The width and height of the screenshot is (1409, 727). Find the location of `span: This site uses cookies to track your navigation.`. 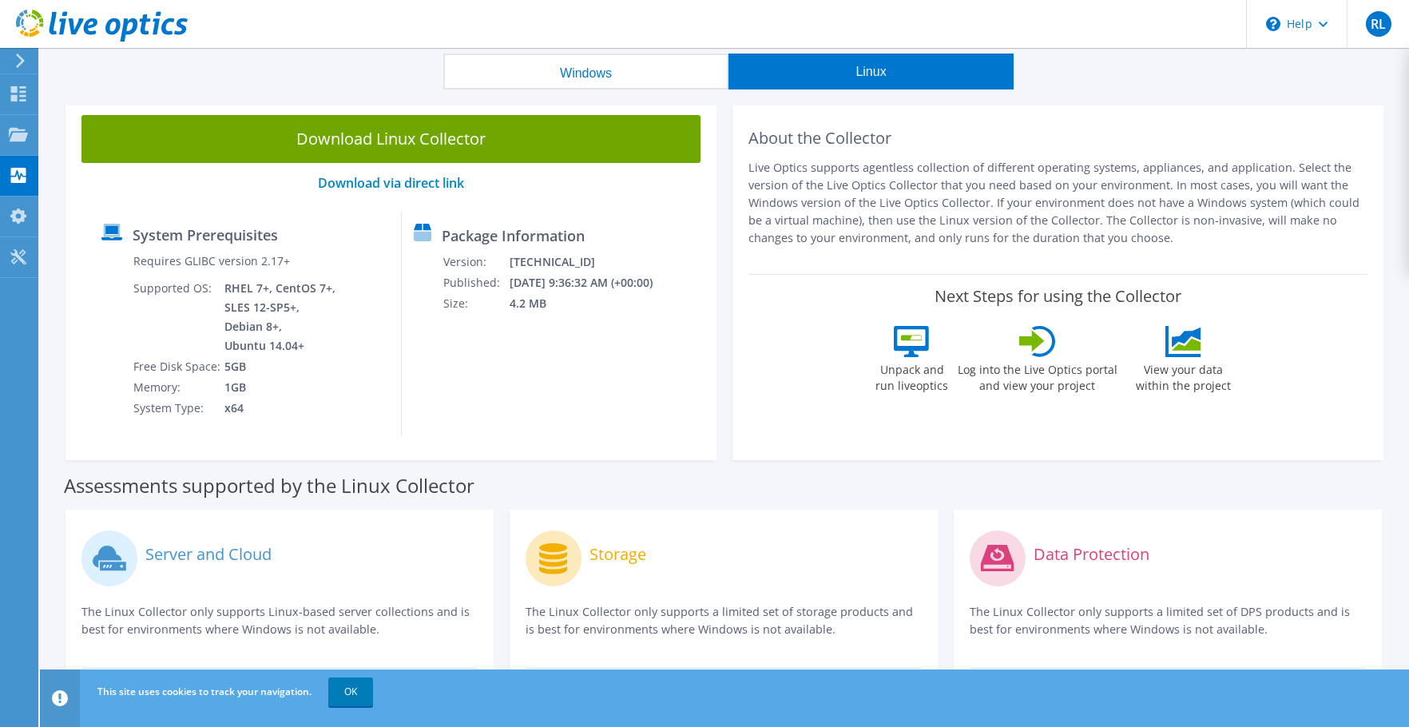

span: This site uses cookies to track your navigation. is located at coordinates (204, 691).